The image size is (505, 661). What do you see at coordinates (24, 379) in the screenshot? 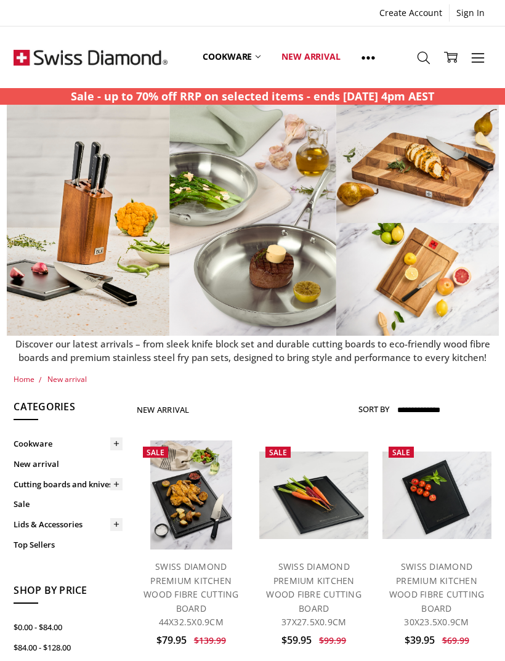
I see `span: Home` at bounding box center [24, 379].